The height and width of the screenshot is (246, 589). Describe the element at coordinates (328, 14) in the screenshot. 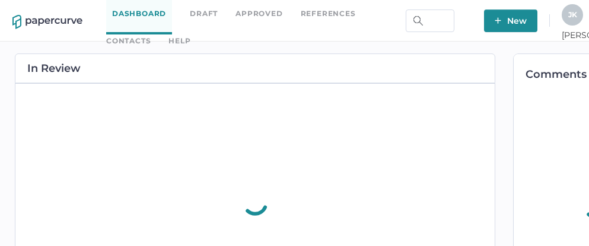

I see `a: References` at that location.